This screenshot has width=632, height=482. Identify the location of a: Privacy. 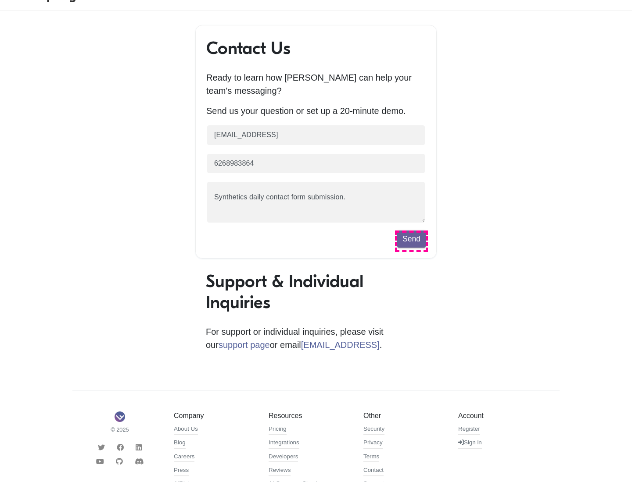
(373, 444).